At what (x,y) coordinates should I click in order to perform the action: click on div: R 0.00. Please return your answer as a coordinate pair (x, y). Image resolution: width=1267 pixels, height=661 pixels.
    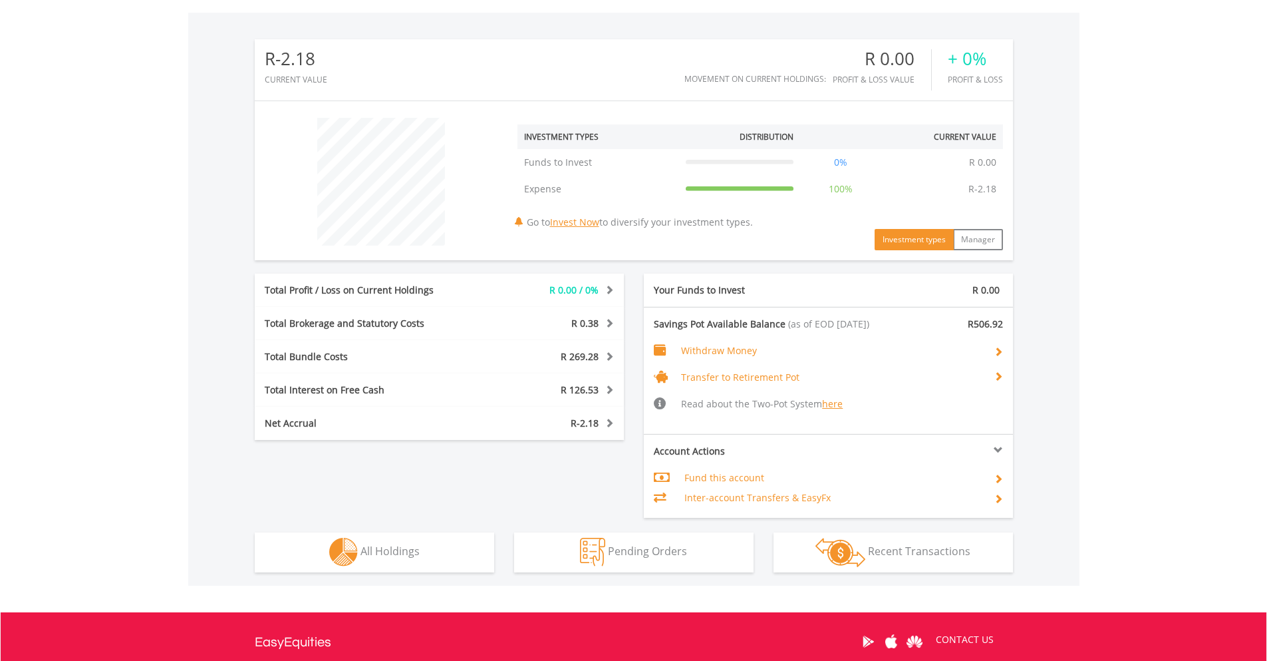
    Looking at the image, I should click on (882, 59).